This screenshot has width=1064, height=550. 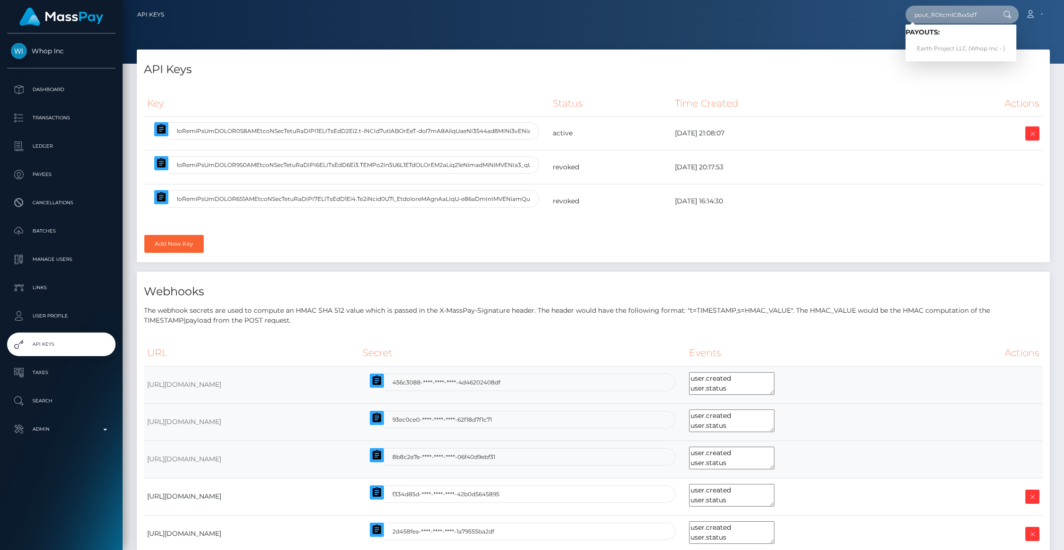 I want to click on p: API Keys, so click(x=61, y=344).